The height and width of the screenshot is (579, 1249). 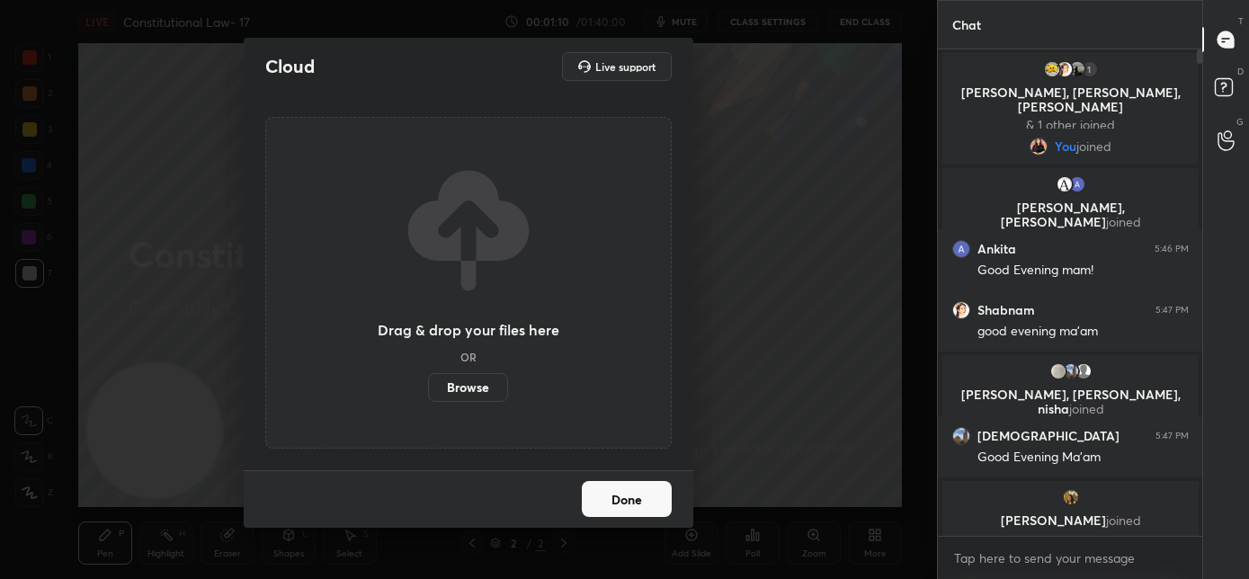 What do you see at coordinates (627, 499) in the screenshot?
I see `button: Done` at bounding box center [627, 499].